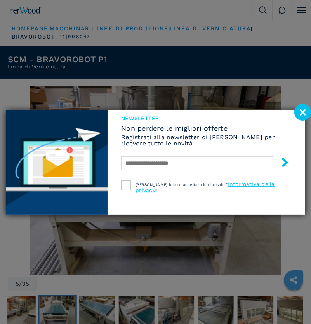  What do you see at coordinates (205, 187) in the screenshot?
I see `a: informativa della privacy` at bounding box center [205, 187].